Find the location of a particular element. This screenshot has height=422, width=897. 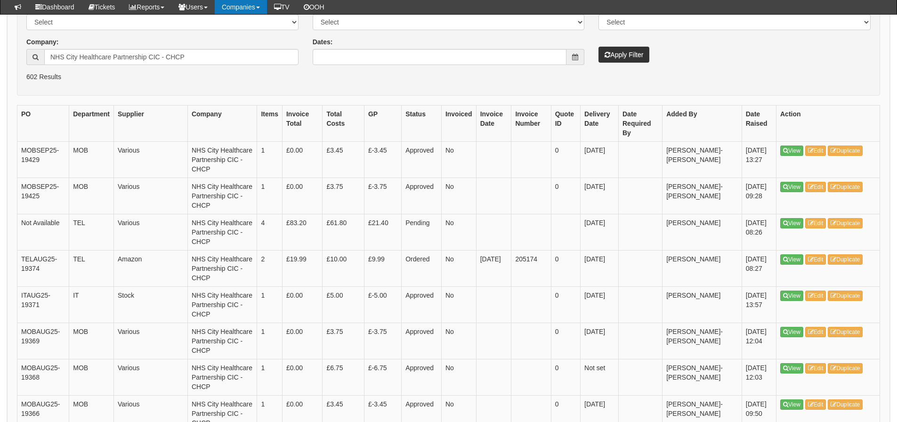

th: GP is located at coordinates (382, 123).